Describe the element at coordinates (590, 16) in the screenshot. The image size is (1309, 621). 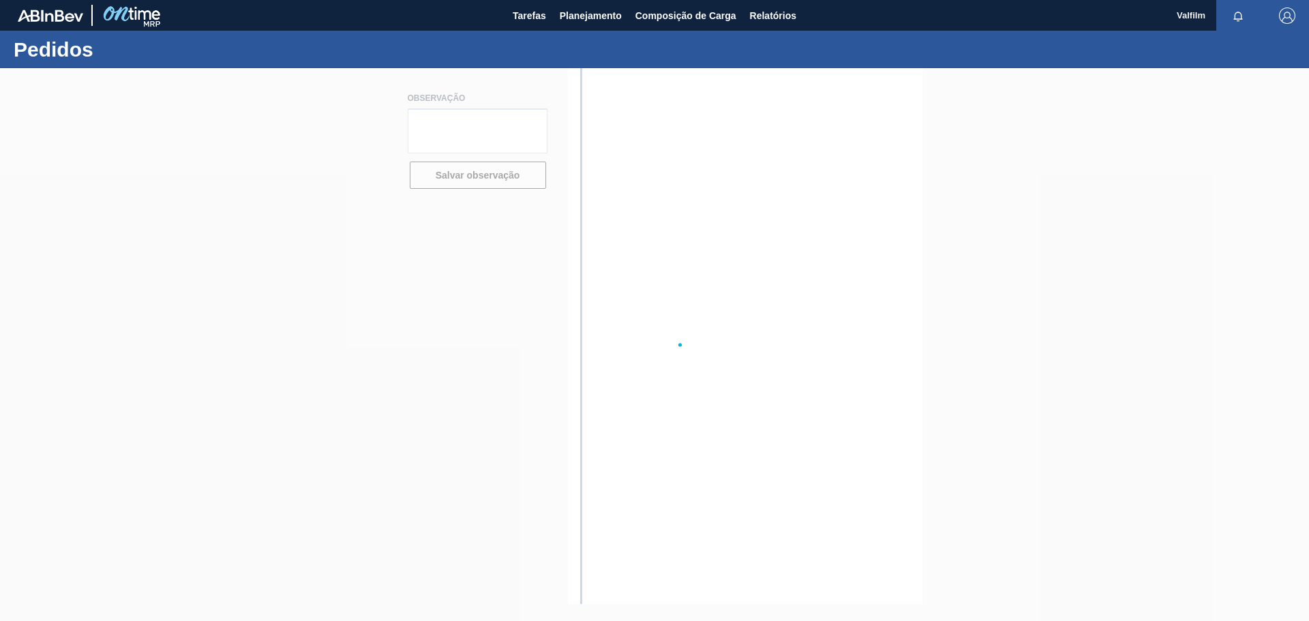
I see `span: Planejamento` at that location.